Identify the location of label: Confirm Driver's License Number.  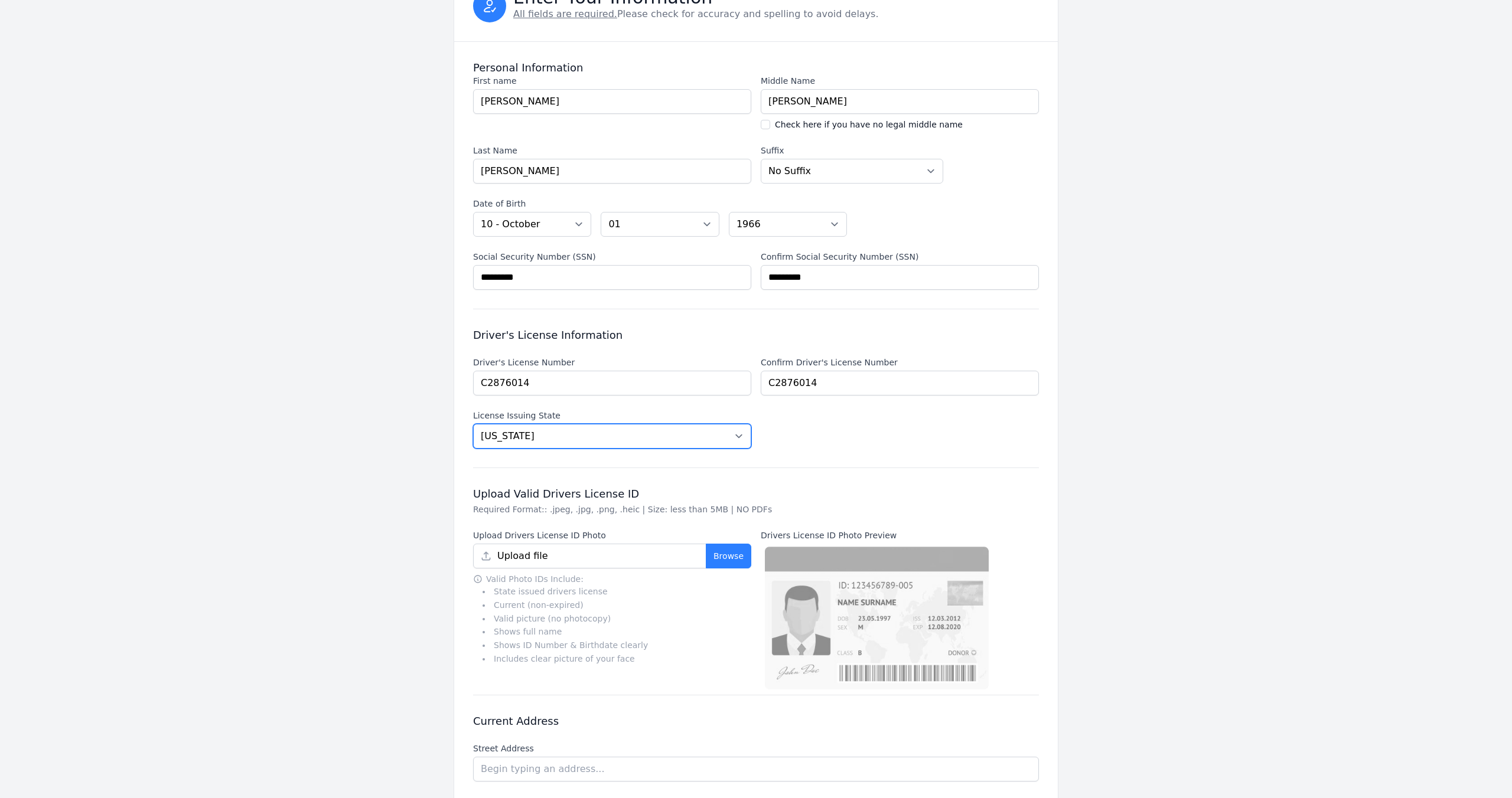
(899, 363).